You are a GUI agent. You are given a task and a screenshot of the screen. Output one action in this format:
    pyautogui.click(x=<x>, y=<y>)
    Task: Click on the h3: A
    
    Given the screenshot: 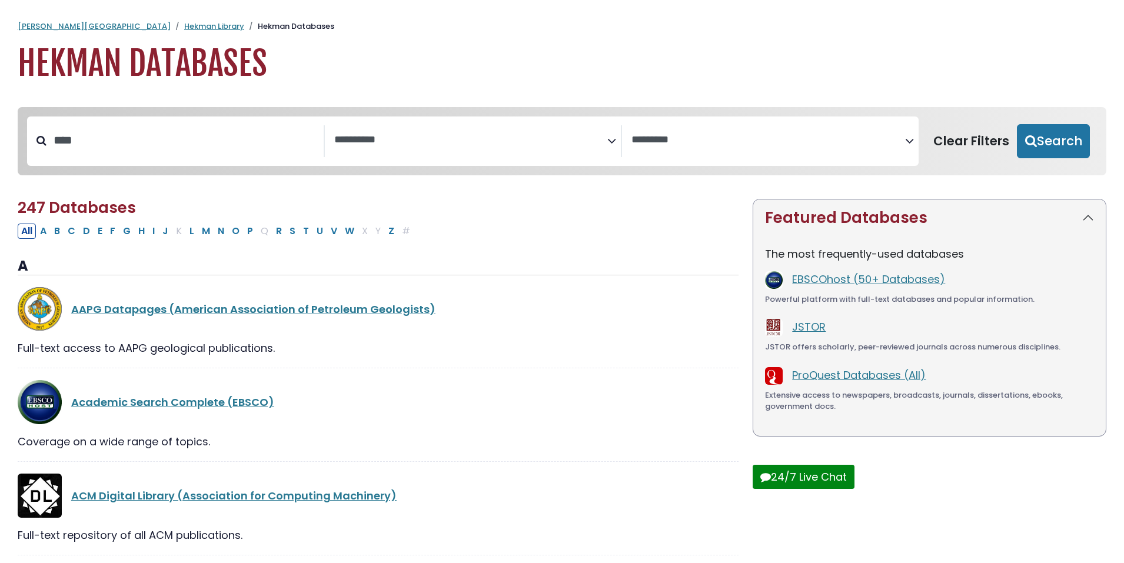 What is the action you would take?
    pyautogui.click(x=378, y=267)
    